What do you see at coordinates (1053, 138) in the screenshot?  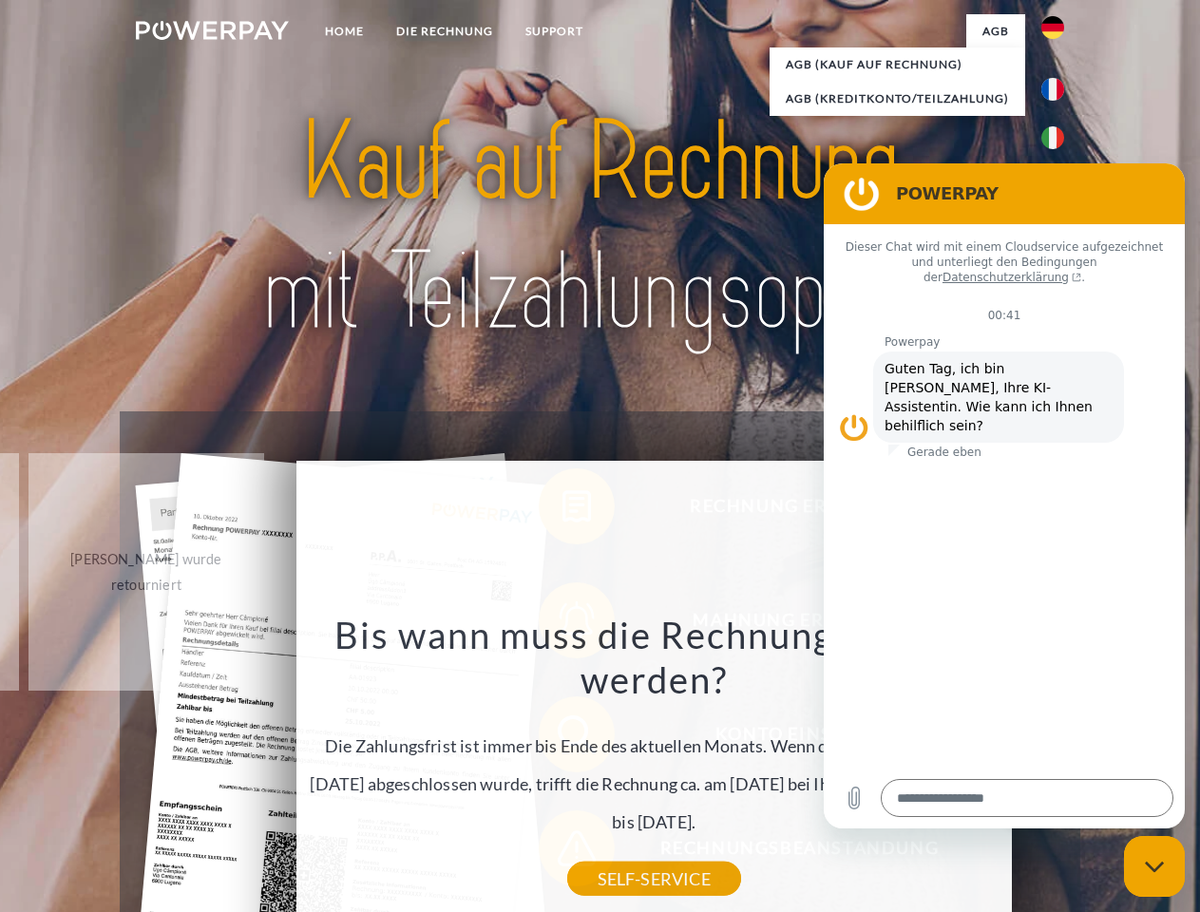 I see `img: it` at bounding box center [1053, 138].